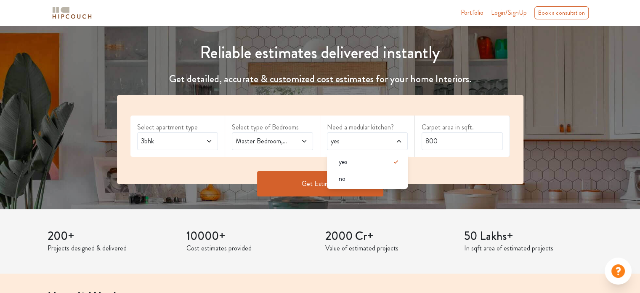 This screenshot has height=293, width=640. Describe the element at coordinates (178, 127) in the screenshot. I see `label: Select apartment type` at that location.